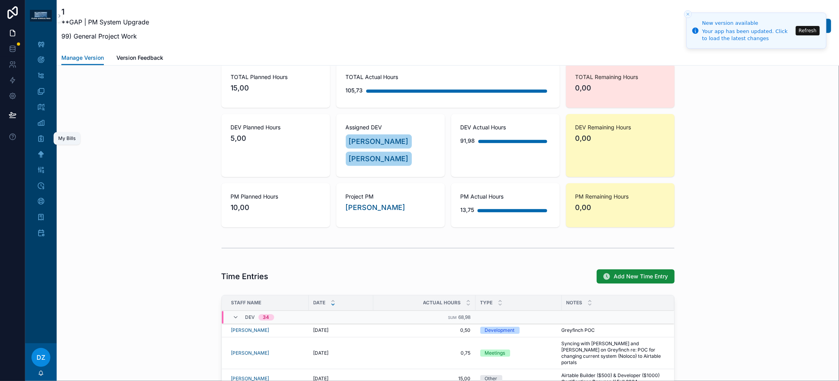 The width and height of the screenshot is (839, 381). Describe the element at coordinates (468, 210) in the screenshot. I see `div: 13,75` at that location.